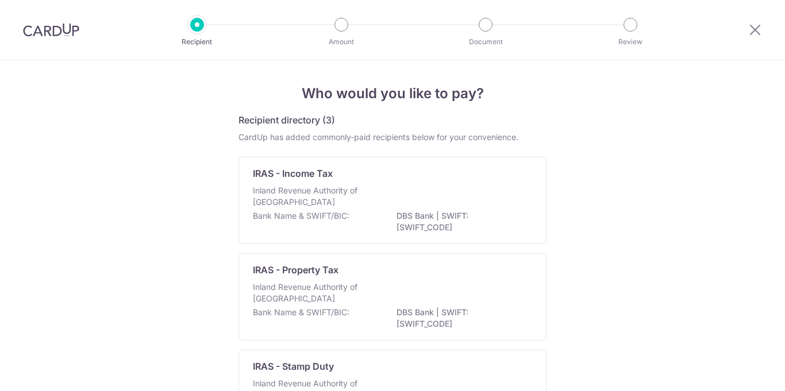 Image resolution: width=785 pixels, height=391 pixels. Describe the element at coordinates (287, 120) in the screenshot. I see `h5: Recipient directory (3)` at that location.